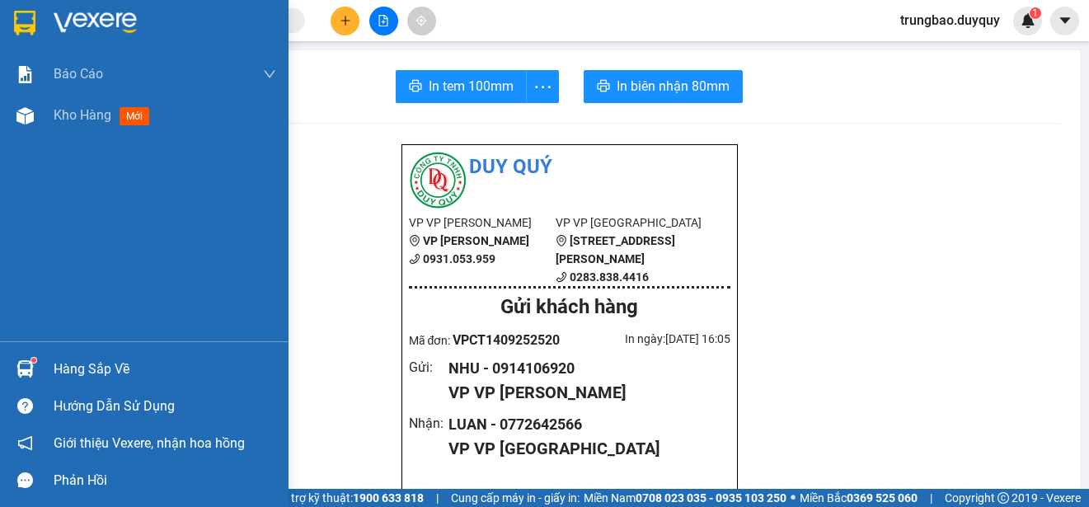  Describe the element at coordinates (178, 24) in the screenshot. I see `span: Nhận:` at that location.